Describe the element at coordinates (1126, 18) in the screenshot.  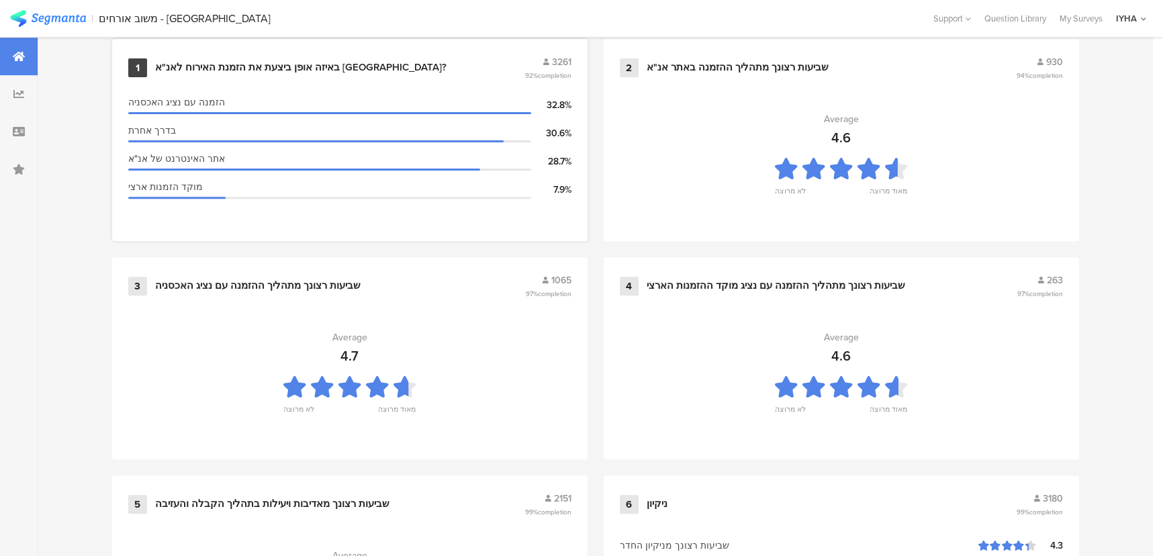
I see `div: IYHA` at that location.